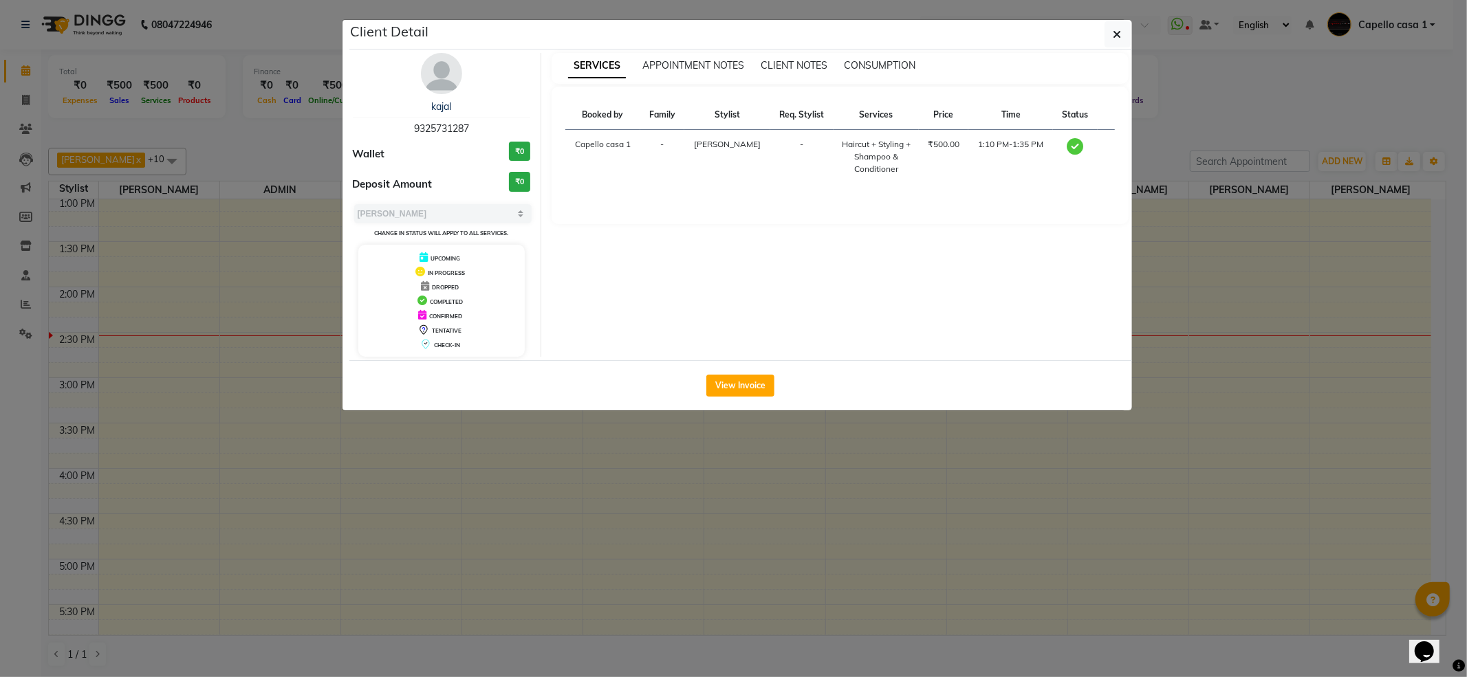 Image resolution: width=1467 pixels, height=677 pixels. What do you see at coordinates (390, 32) in the screenshot?
I see `h5: Client Detail` at bounding box center [390, 32].